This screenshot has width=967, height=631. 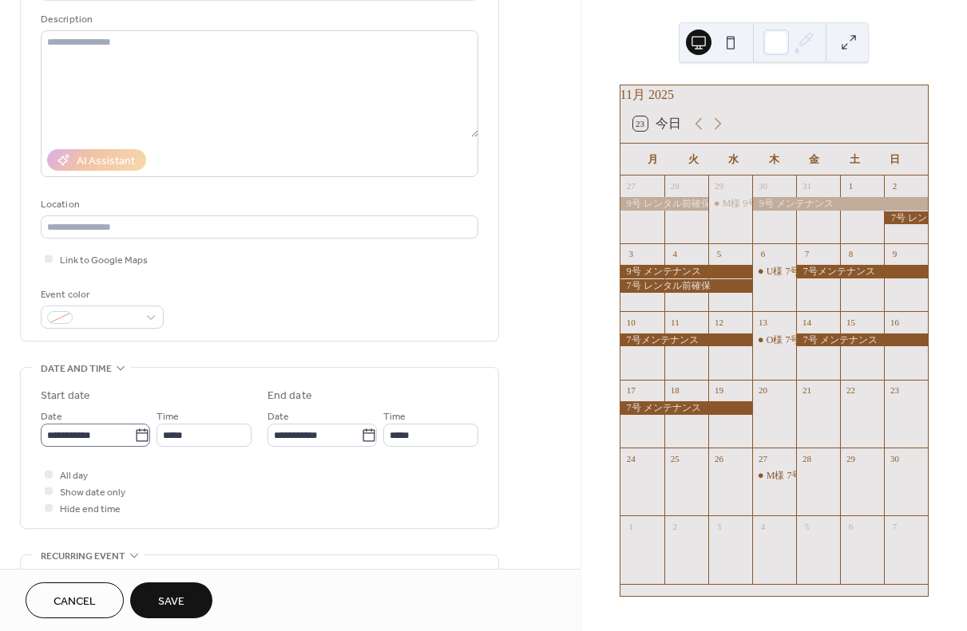 I want to click on div: 24, so click(x=631, y=458).